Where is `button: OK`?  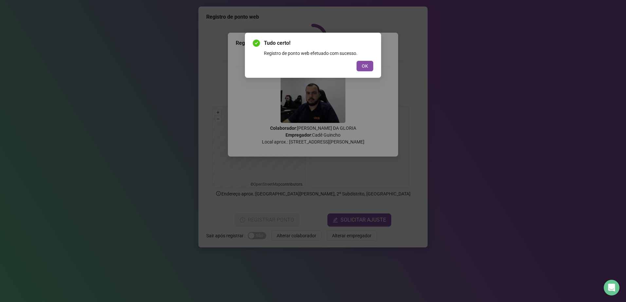 button: OK is located at coordinates (365, 66).